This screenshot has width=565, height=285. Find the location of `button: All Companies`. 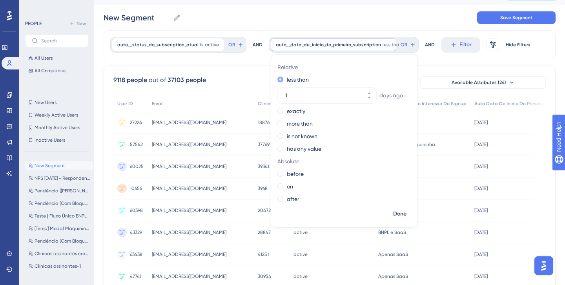

button: All Companies is located at coordinates (57, 71).